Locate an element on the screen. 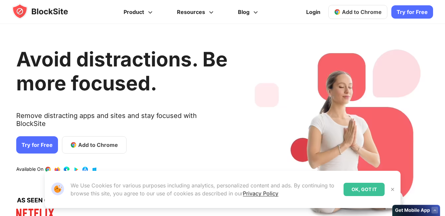 This screenshot has width=445, height=216. text: Available On is located at coordinates (30, 169).